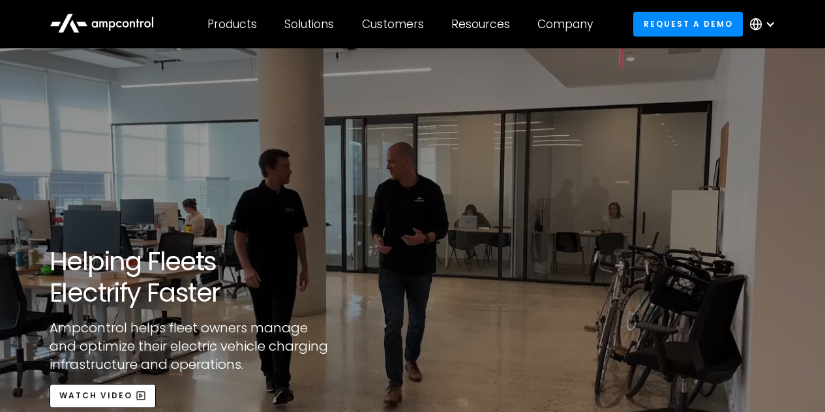 This screenshot has height=412, width=825. I want to click on div: Company, so click(565, 24).